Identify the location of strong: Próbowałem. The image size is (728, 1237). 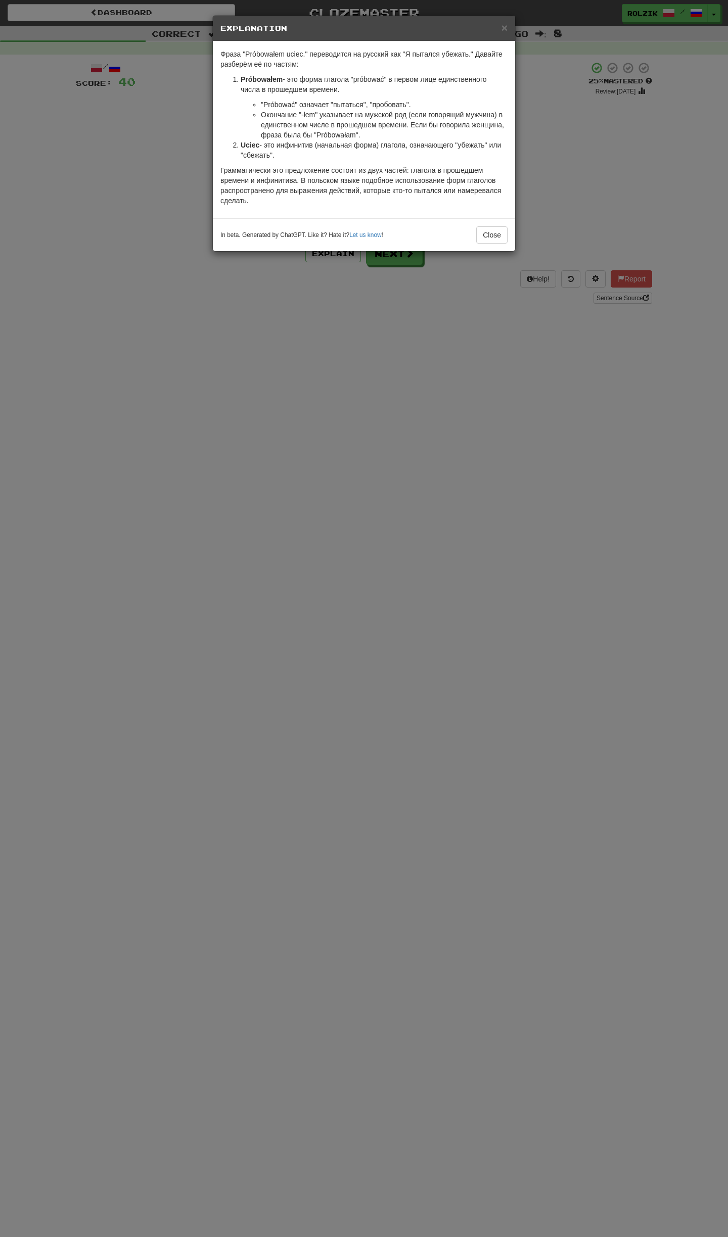
(261, 79).